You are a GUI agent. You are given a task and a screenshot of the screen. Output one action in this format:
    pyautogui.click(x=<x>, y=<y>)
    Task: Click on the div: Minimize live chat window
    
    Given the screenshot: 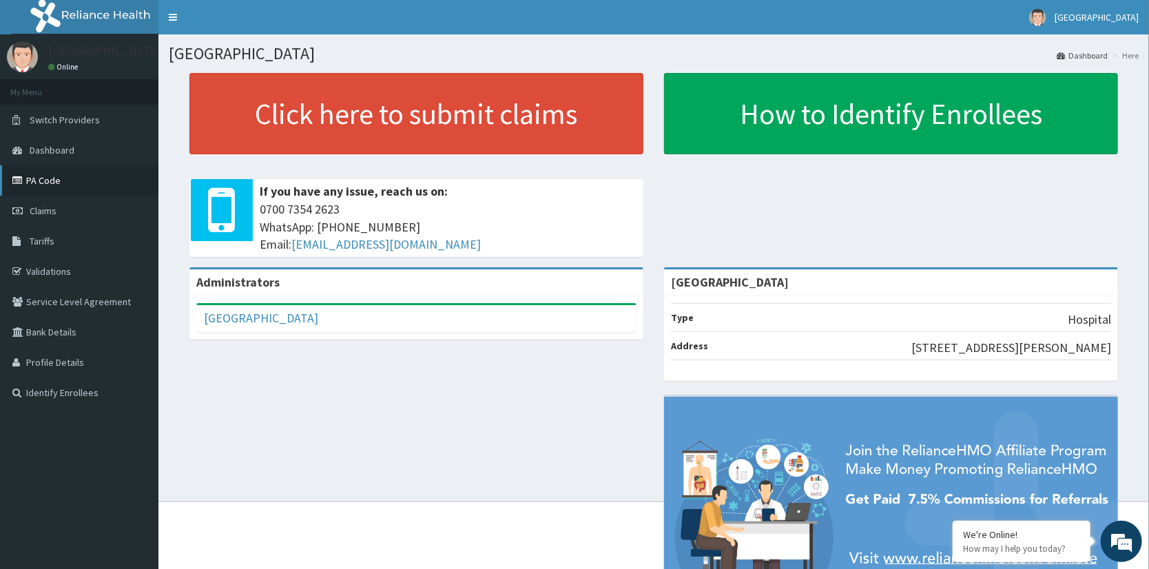 What is the action you would take?
    pyautogui.click(x=242, y=23)
    